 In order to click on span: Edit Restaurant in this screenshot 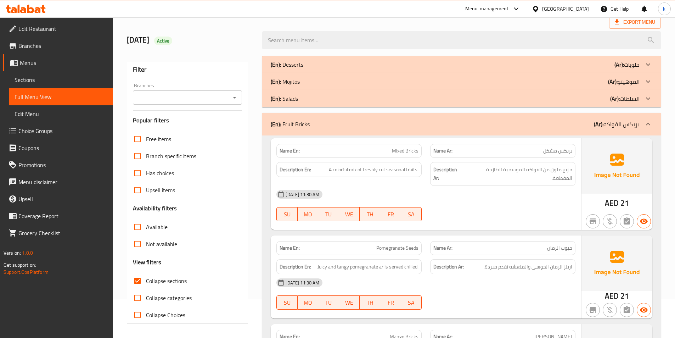, I will do `click(63, 29)`.